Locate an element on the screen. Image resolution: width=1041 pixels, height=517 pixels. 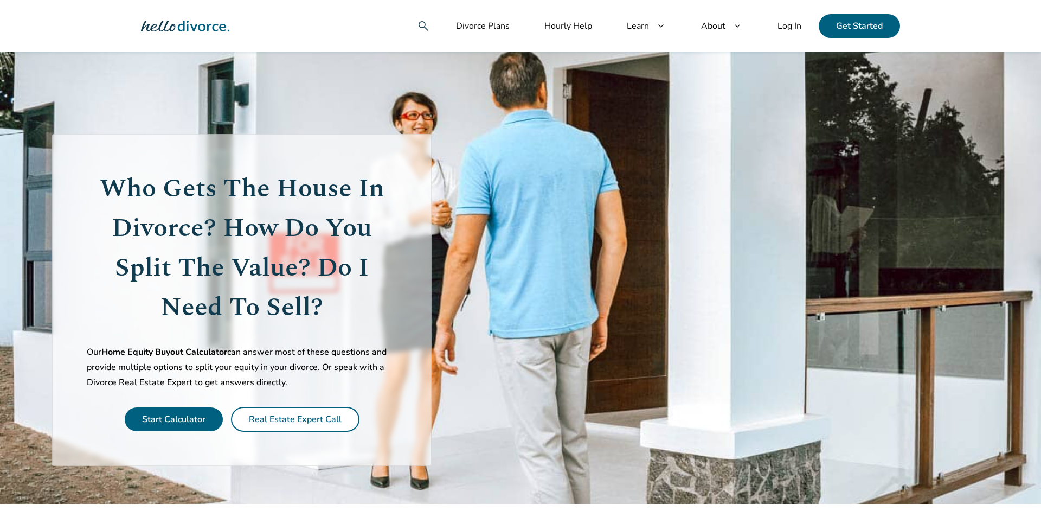
a: Real Estate Expert Call is located at coordinates (295, 419).